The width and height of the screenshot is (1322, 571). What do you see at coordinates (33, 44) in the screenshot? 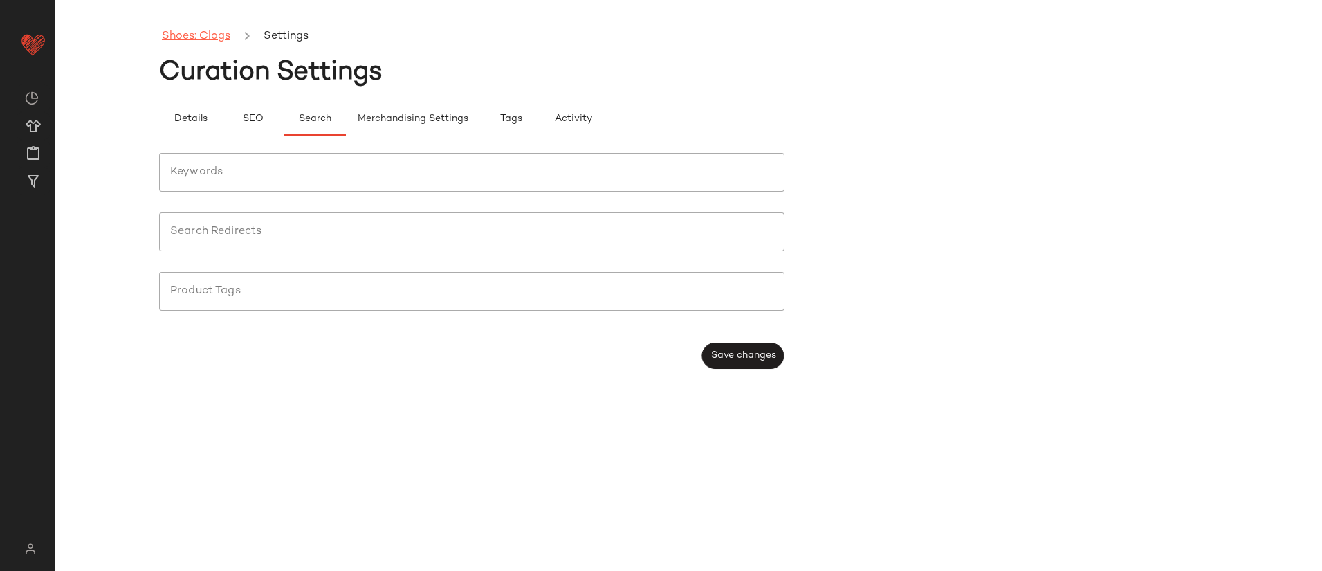
I see `img: heart_red.DM2ytmEG.svg` at bounding box center [33, 44].